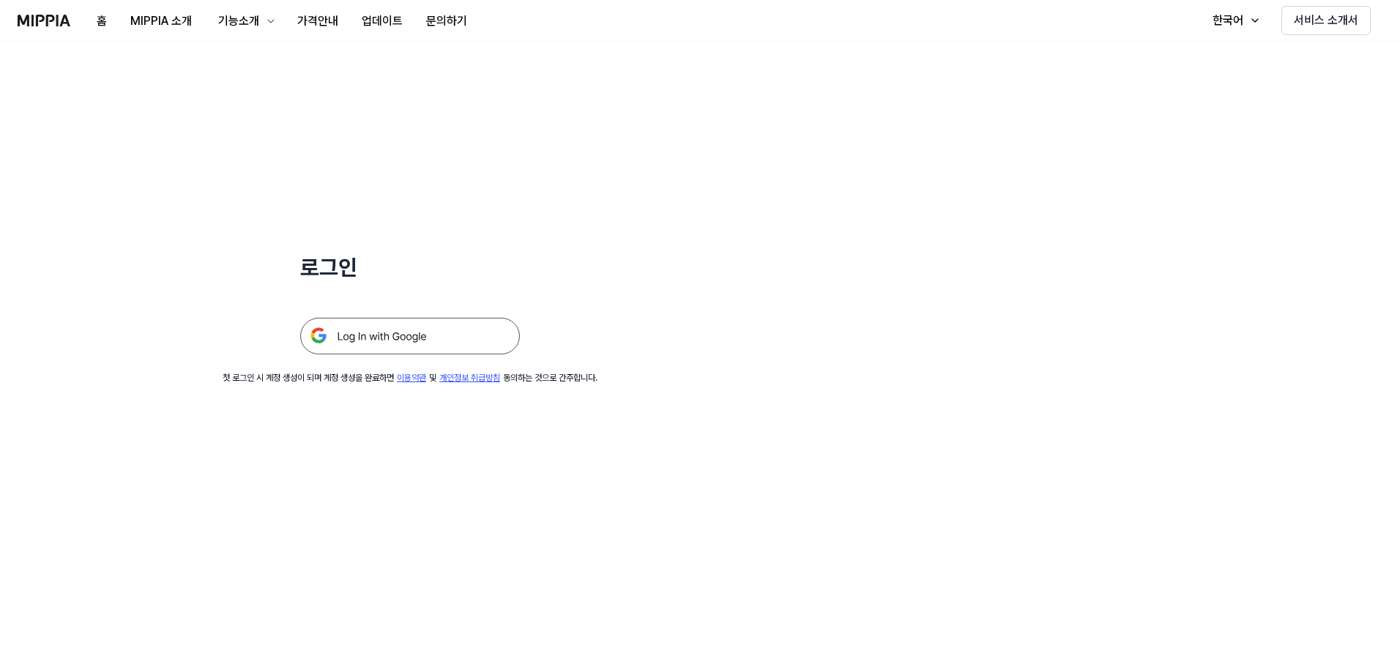 This screenshot has height=667, width=1400. What do you see at coordinates (318, 21) in the screenshot?
I see `button: 가격안내` at bounding box center [318, 21].